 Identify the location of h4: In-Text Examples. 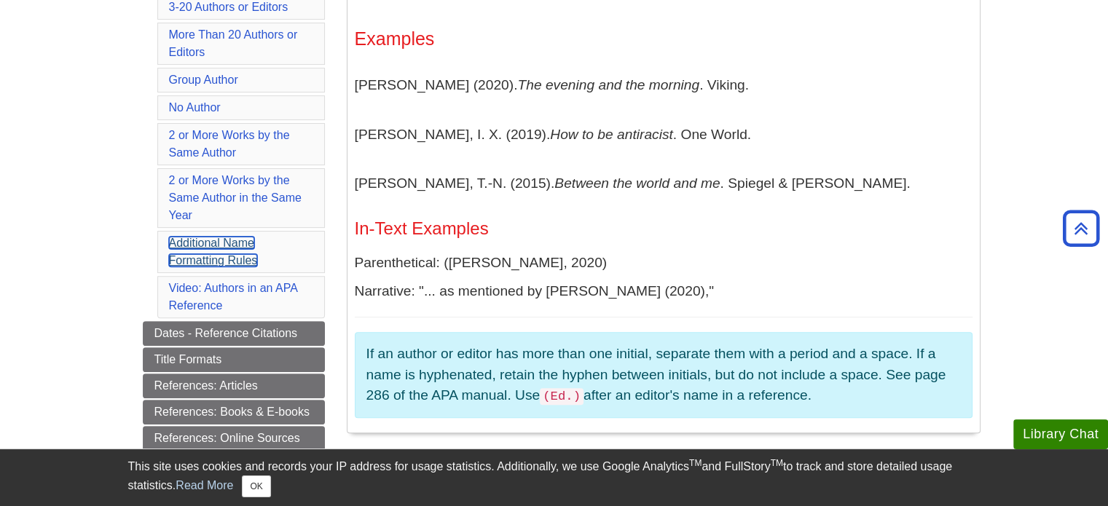
(663, 229).